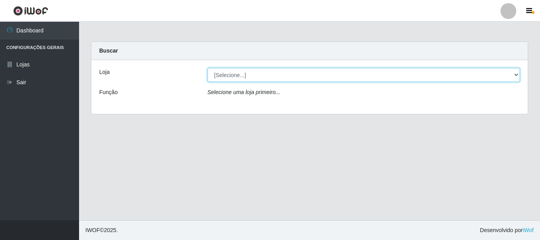 The height and width of the screenshot is (240, 540). I want to click on img: CoreUI Logo, so click(30, 11).